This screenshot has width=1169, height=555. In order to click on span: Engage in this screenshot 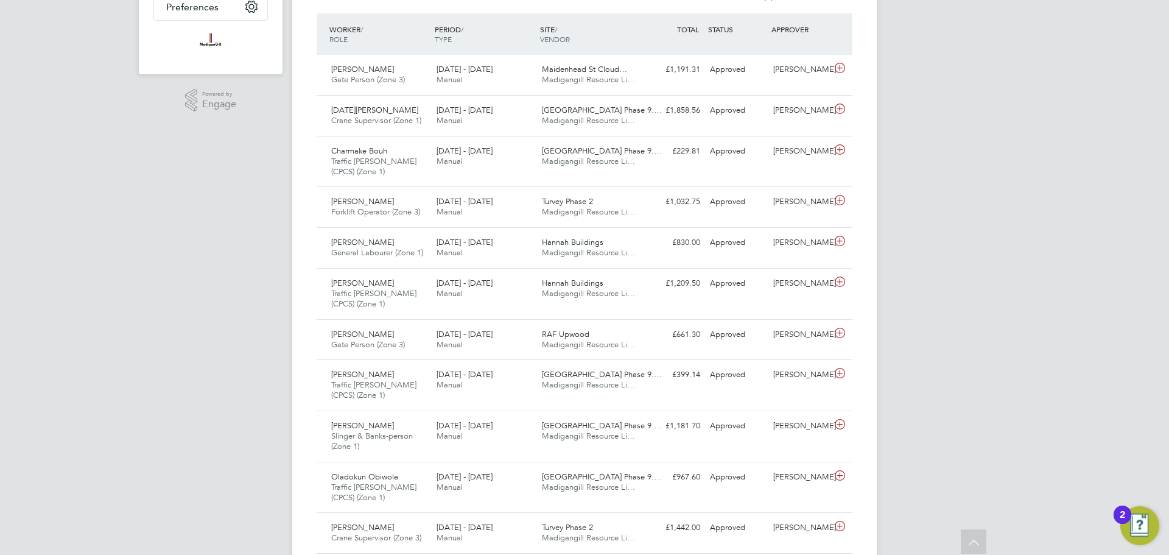, I will do `click(219, 104)`.